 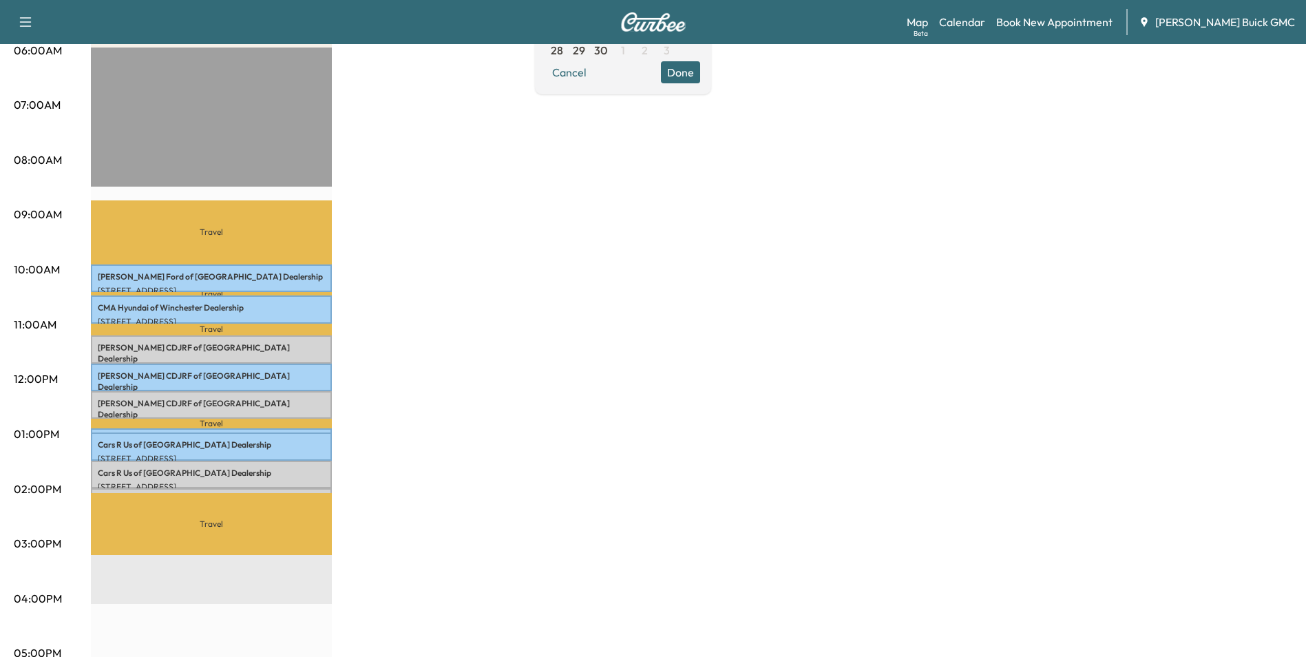 I want to click on img: Curbee Logo, so click(x=653, y=22).